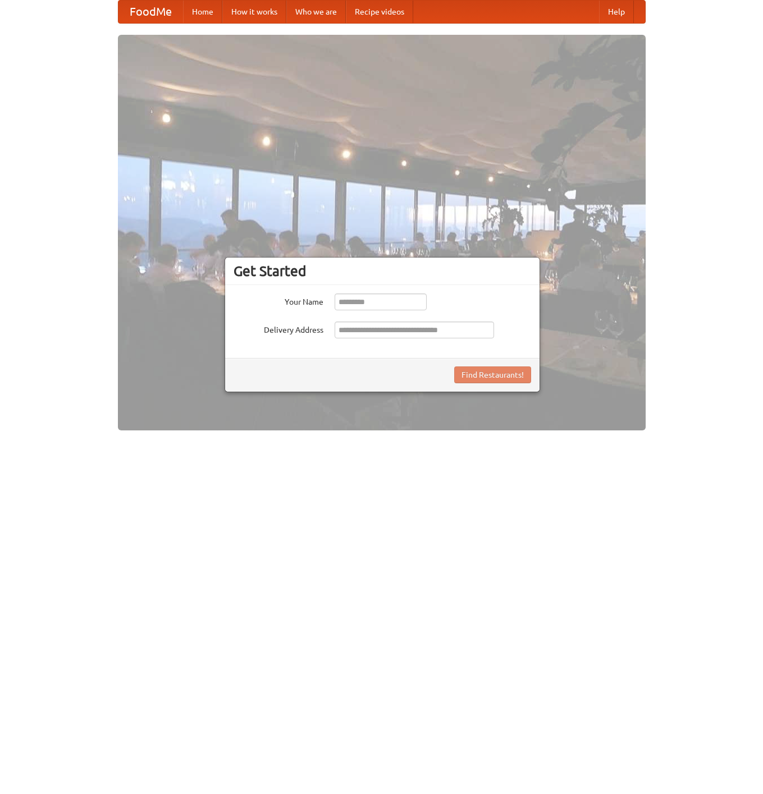 The image size is (763, 794). I want to click on a: Who we are, so click(316, 12).